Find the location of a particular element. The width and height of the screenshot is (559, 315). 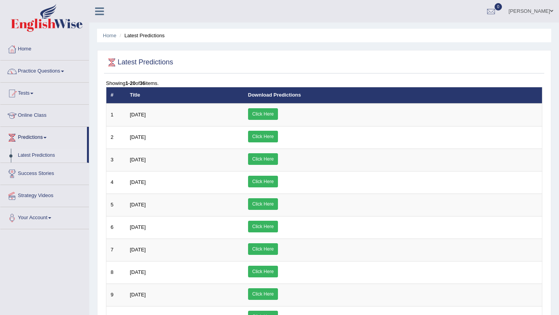

a: Success Stories is located at coordinates (45, 173).